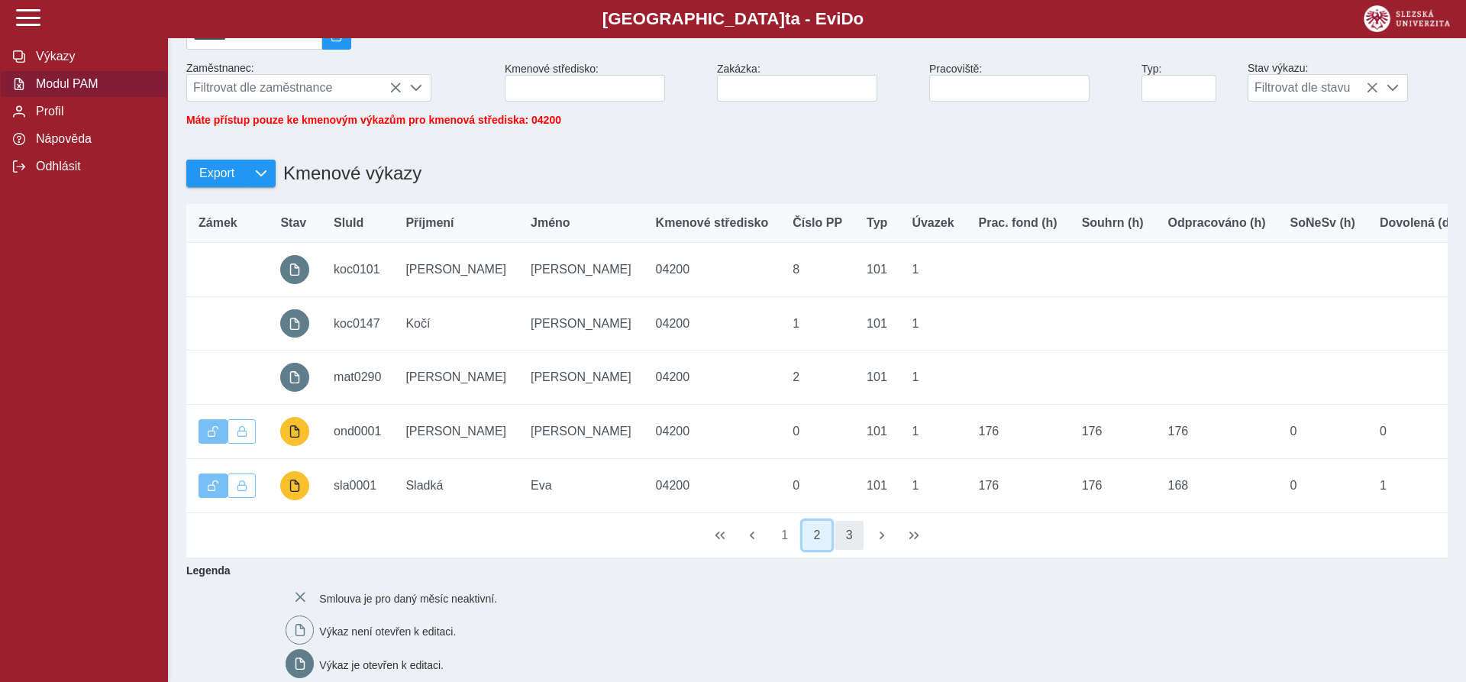 The height and width of the screenshot is (682, 1466). Describe the element at coordinates (456, 485) in the screenshot. I see `td: Sladká` at that location.